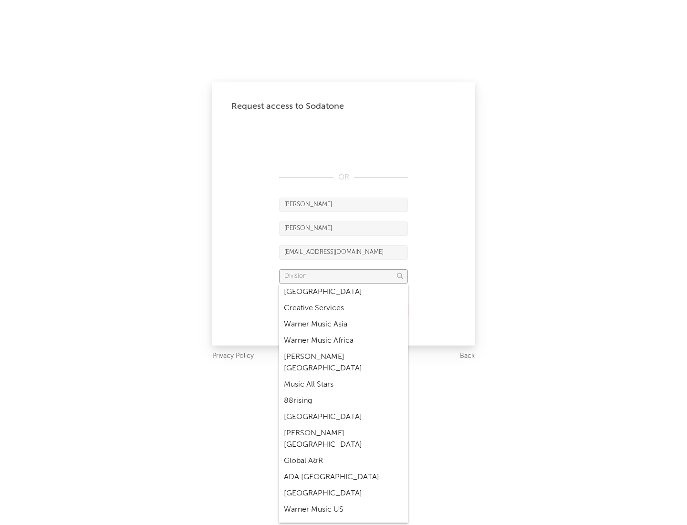 This screenshot has height=525, width=687. Describe the element at coordinates (343, 384) in the screenshot. I see `div: Music All Stars` at that location.